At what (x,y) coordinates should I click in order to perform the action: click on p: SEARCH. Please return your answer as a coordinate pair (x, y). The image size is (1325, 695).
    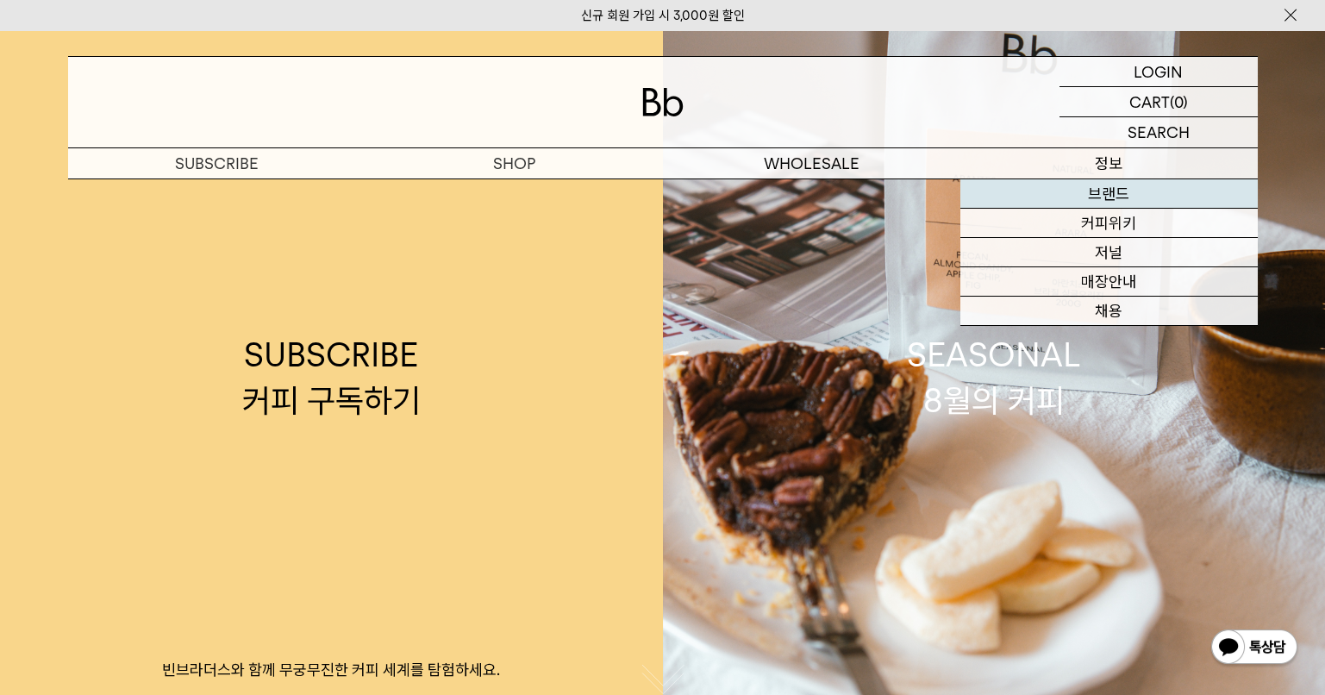
    Looking at the image, I should click on (1159, 132).